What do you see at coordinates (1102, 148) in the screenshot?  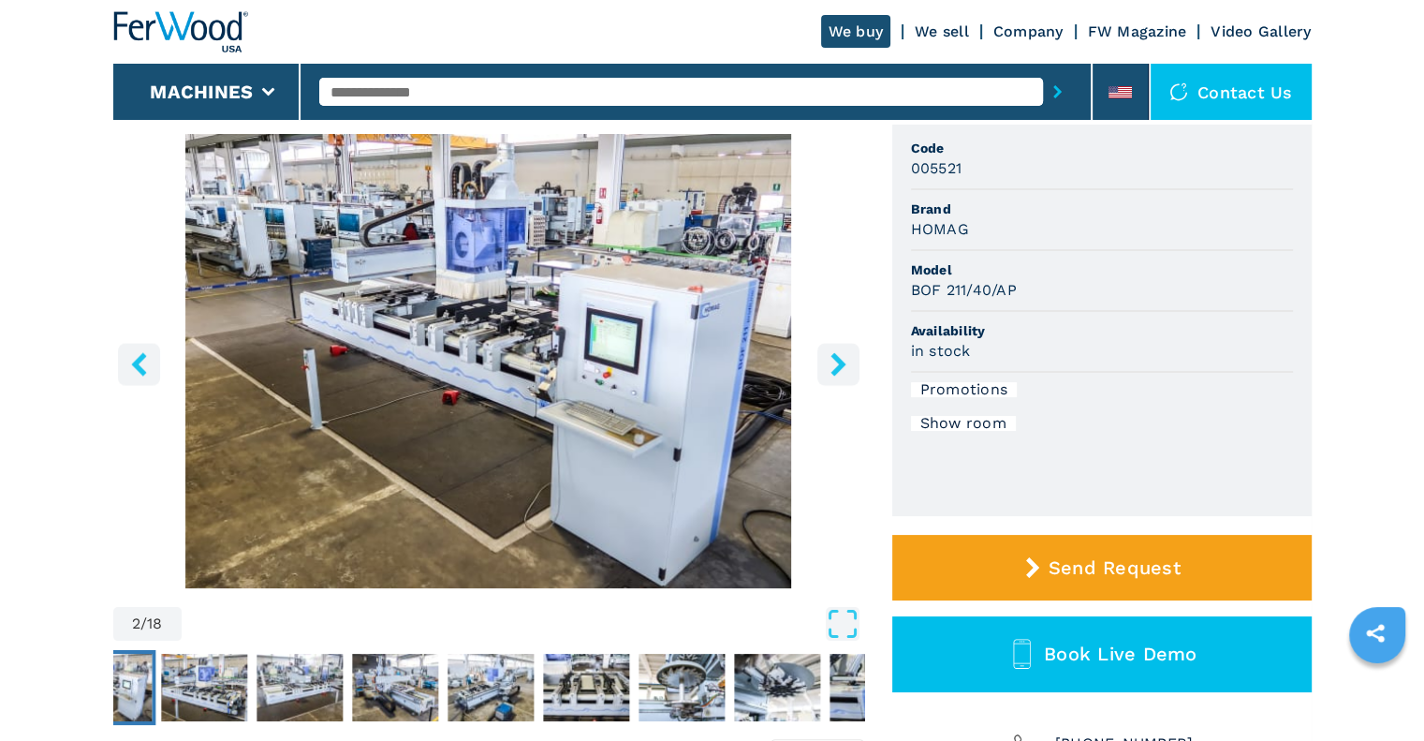 I see `span: Code` at bounding box center [1102, 148].